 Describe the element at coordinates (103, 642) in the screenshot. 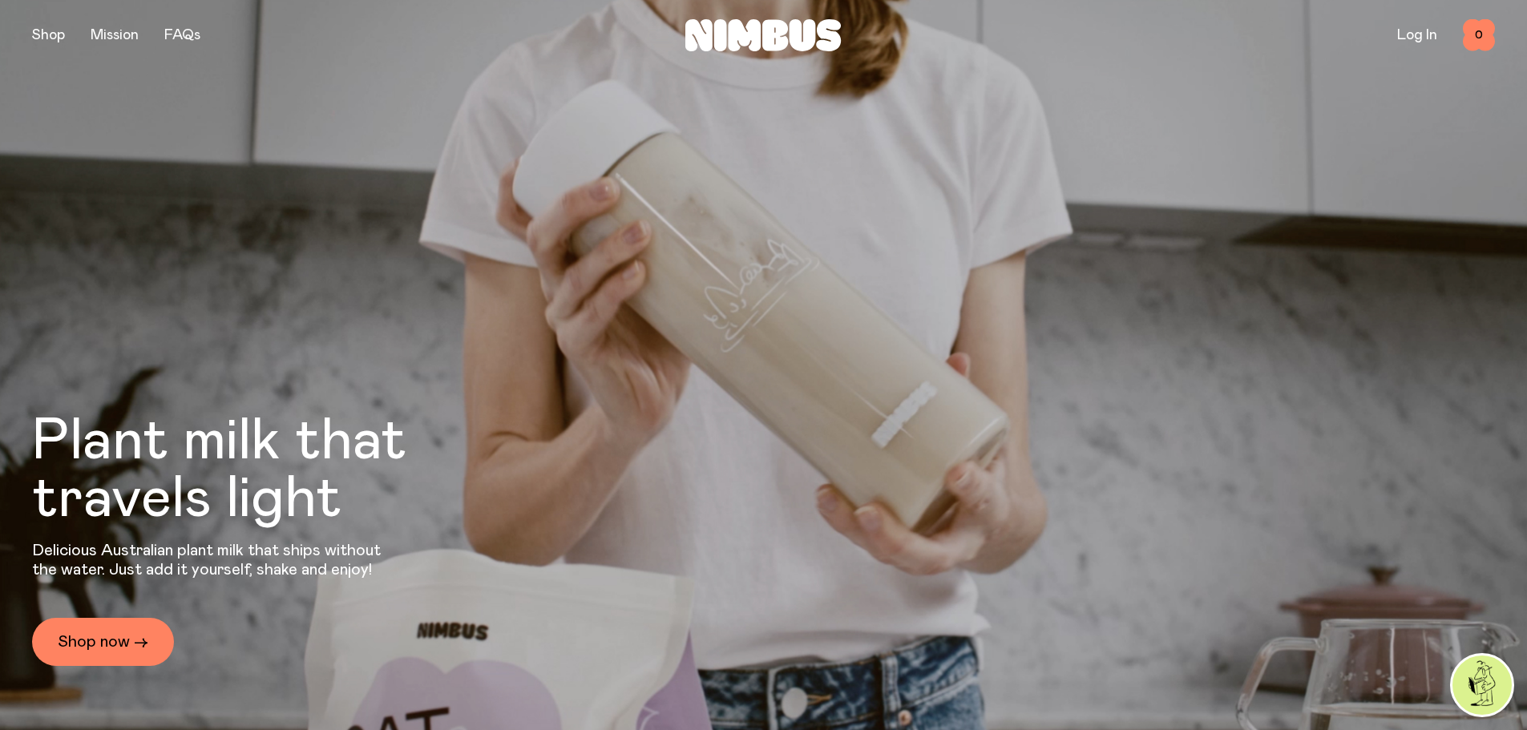

I see `a: Shop now →` at that location.